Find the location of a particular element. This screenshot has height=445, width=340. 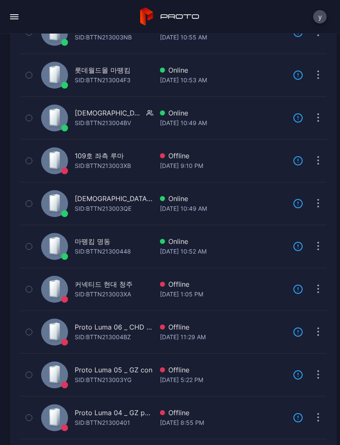

div: SID: BTTN21300448 is located at coordinates (103, 251).